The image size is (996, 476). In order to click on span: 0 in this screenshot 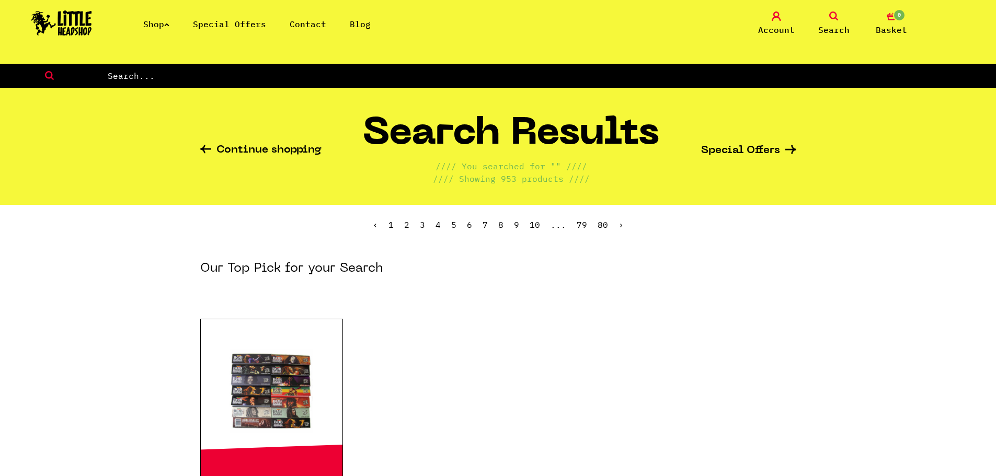, I will do `click(899, 15)`.